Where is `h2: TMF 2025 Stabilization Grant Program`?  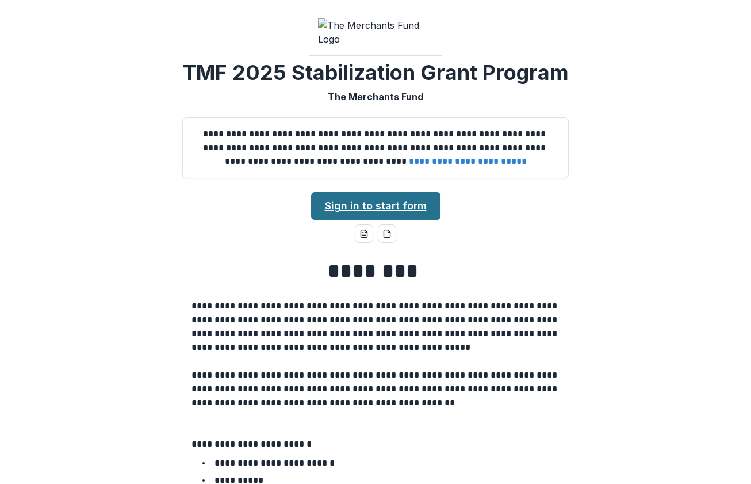
h2: TMF 2025 Stabilization Grant Program is located at coordinates (376, 72).